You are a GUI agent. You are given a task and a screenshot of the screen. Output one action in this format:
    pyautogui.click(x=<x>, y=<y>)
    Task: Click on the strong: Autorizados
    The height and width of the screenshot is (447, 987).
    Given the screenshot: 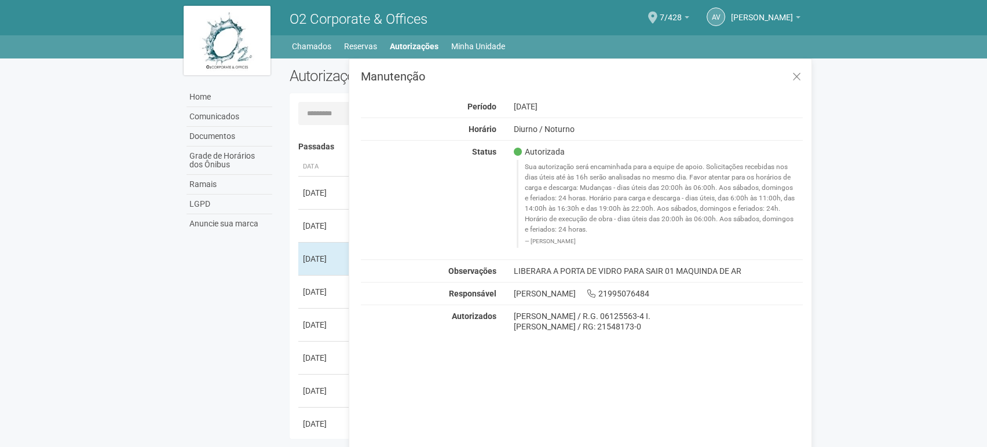 What is the action you would take?
    pyautogui.click(x=474, y=316)
    